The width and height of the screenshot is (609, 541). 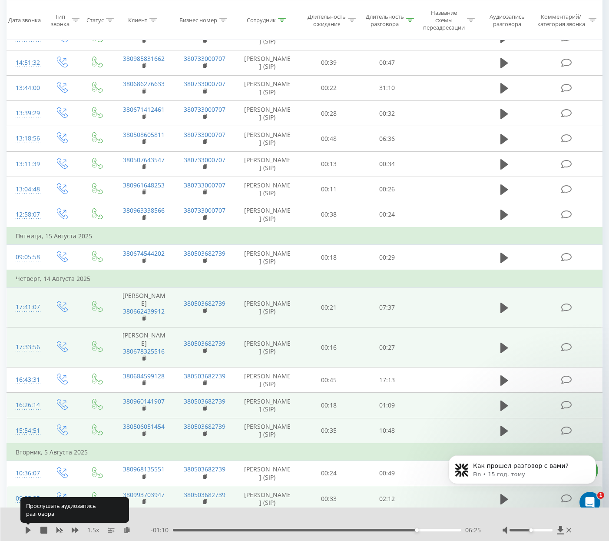 What do you see at coordinates (25, 113) in the screenshot?
I see `div: 13:39:29` at bounding box center [25, 113].